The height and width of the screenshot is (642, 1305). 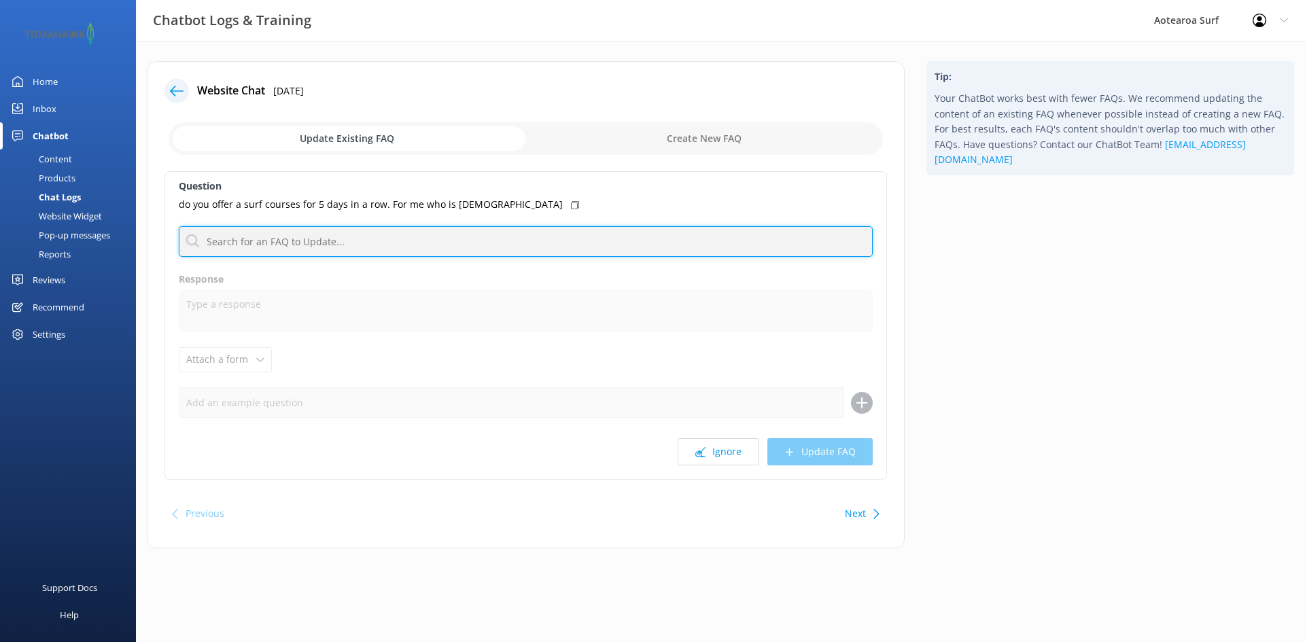 What do you see at coordinates (69, 615) in the screenshot?
I see `div: Help` at bounding box center [69, 615].